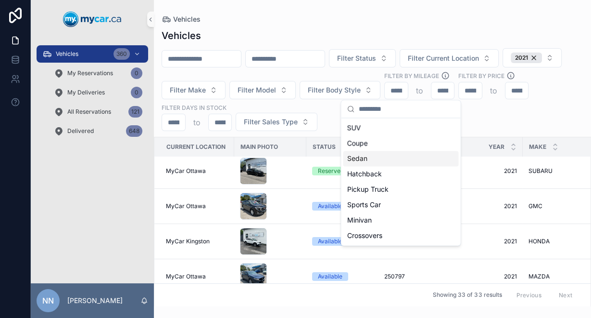  Describe the element at coordinates (559, 171) in the screenshot. I see `a: SUBARU` at that location.